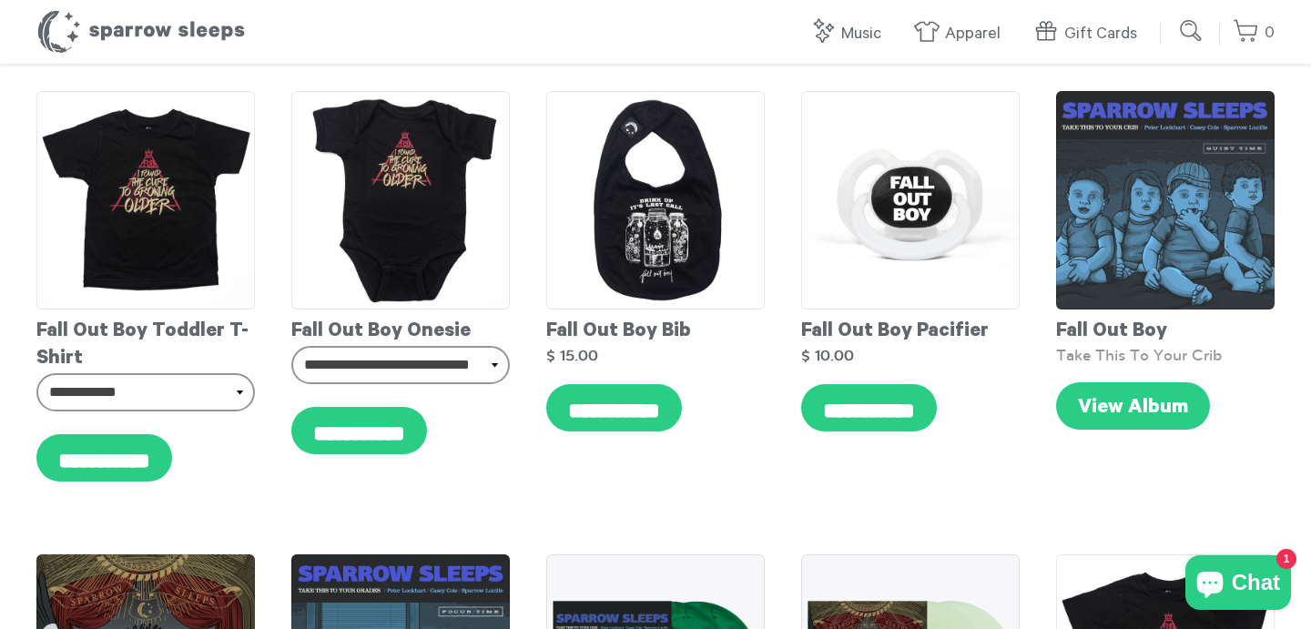 Image resolution: width=1311 pixels, height=629 pixels. I want to click on img: SS-TakeThisToYourCrib-Cover-2023_grande.png, so click(1165, 200).